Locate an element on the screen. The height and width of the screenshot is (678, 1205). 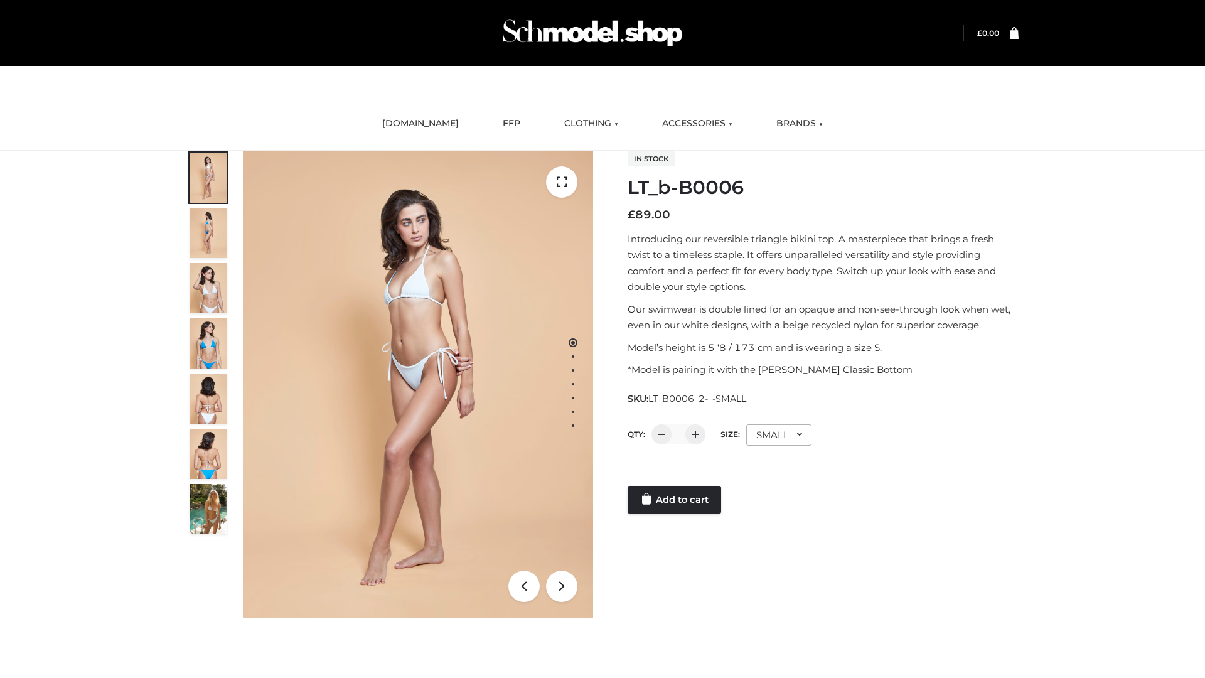
a: ACCESSORIES is located at coordinates (697, 124).